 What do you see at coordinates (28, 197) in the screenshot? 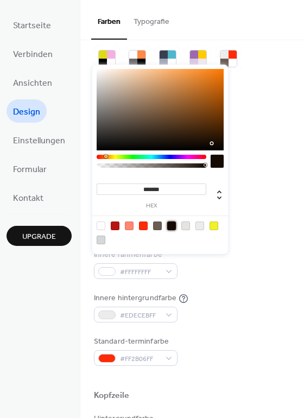
I see `a: Kontakt` at bounding box center [28, 197].